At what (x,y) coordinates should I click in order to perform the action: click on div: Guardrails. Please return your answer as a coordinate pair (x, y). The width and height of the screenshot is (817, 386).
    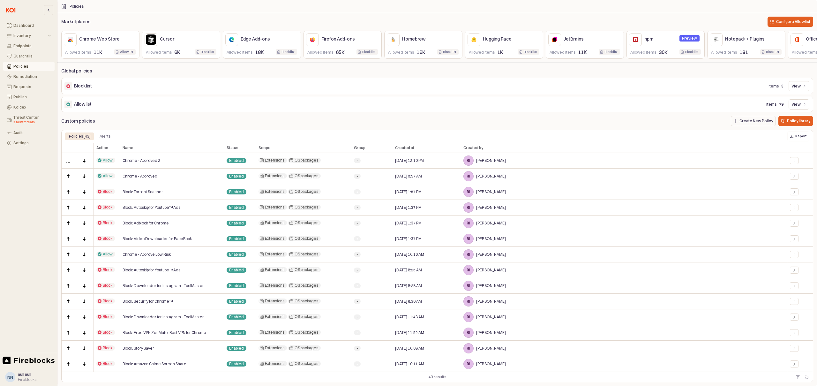
    Looking at the image, I should click on (32, 56).